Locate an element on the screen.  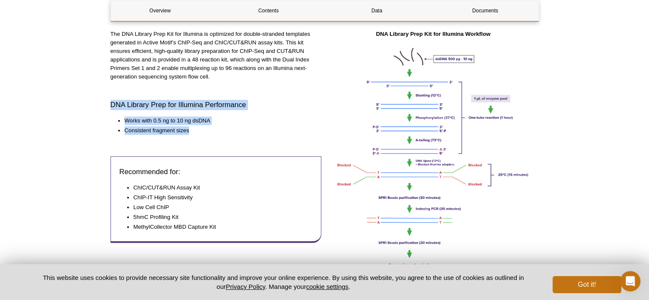
li: Consistent fragment sizes is located at coordinates (219, 131).